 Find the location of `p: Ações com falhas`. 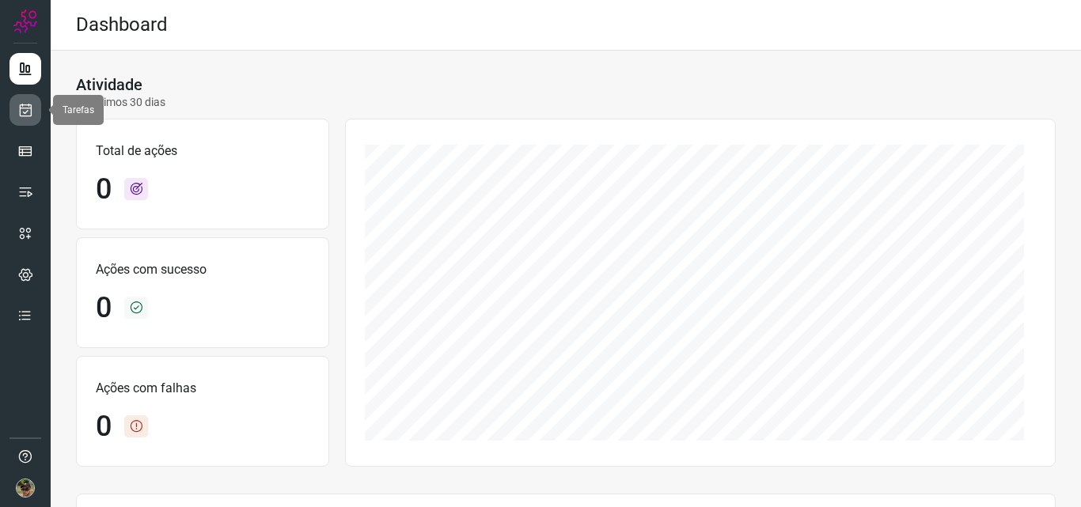

p: Ações com falhas is located at coordinates (203, 389).